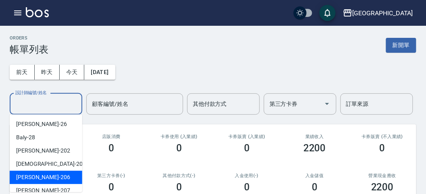  I want to click on h2: 其他付款方式(-), so click(179, 176).